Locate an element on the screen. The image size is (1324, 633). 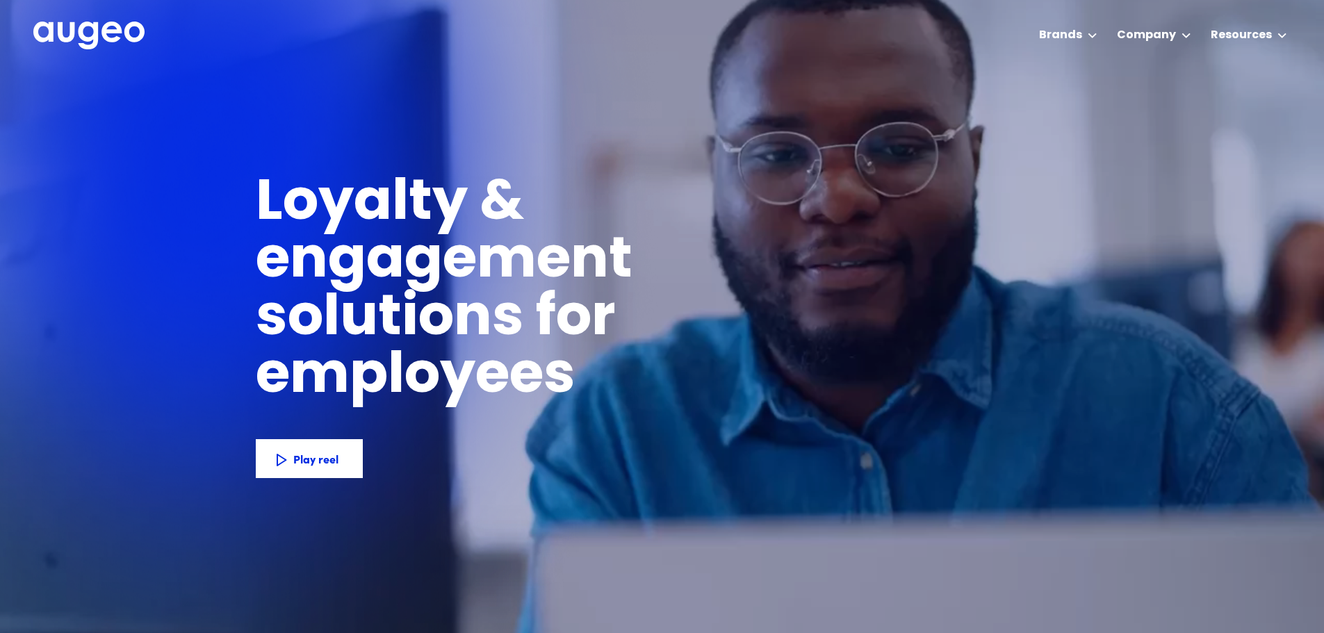
a: home is located at coordinates (89, 36).